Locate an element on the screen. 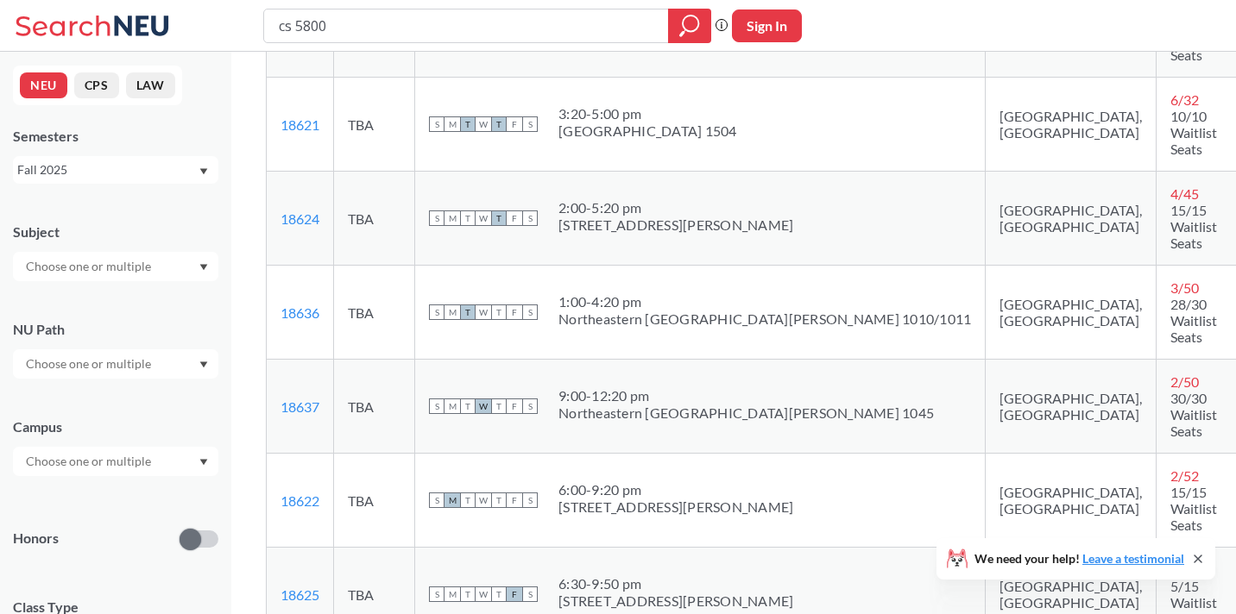  div: Fall 2025 is located at coordinates (107, 170).